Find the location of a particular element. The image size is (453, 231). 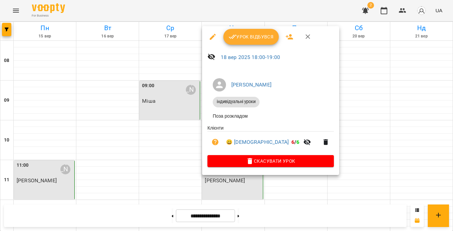

button: Урок відбувся is located at coordinates (251, 37).